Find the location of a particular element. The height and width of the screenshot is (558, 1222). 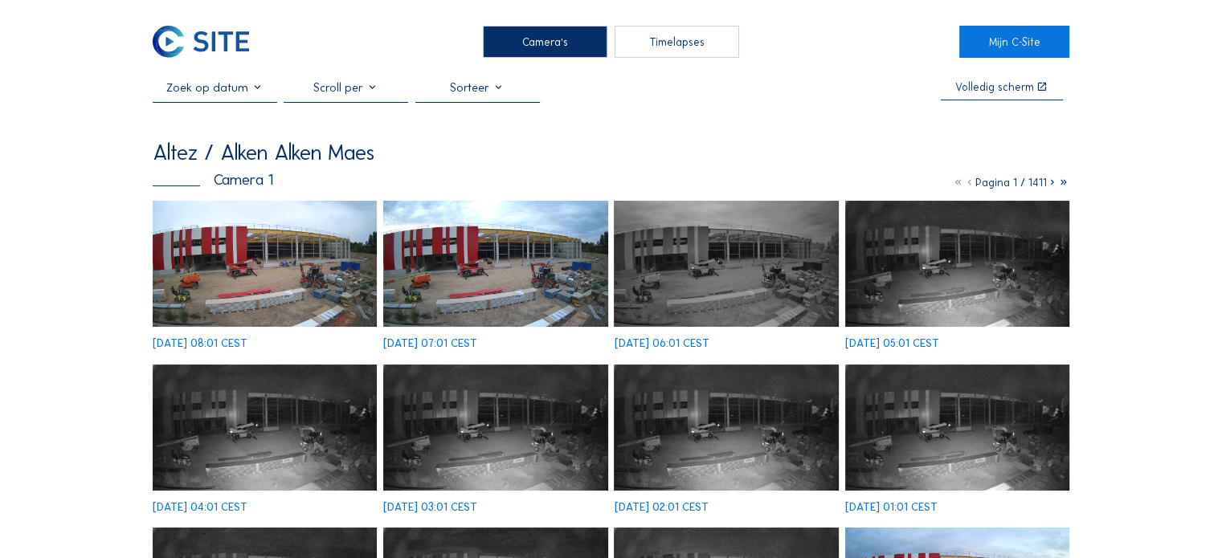

img: image_52741309 is located at coordinates (725, 427).